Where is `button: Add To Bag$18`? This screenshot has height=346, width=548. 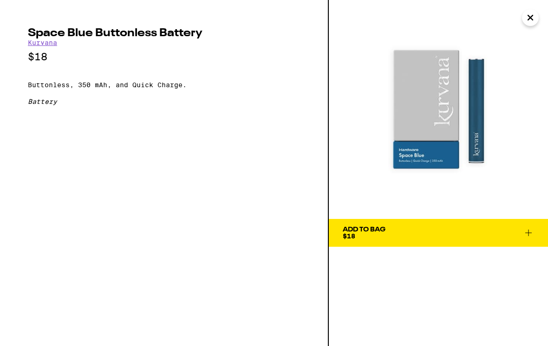 button: Add To Bag$18 is located at coordinates (438, 233).